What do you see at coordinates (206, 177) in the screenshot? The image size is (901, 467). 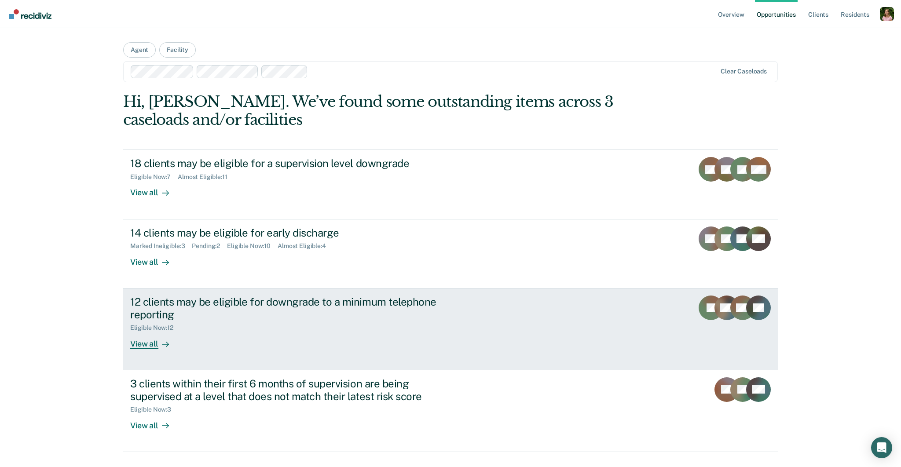 I see `div: Almost Eligible : 11` at bounding box center [206, 177].